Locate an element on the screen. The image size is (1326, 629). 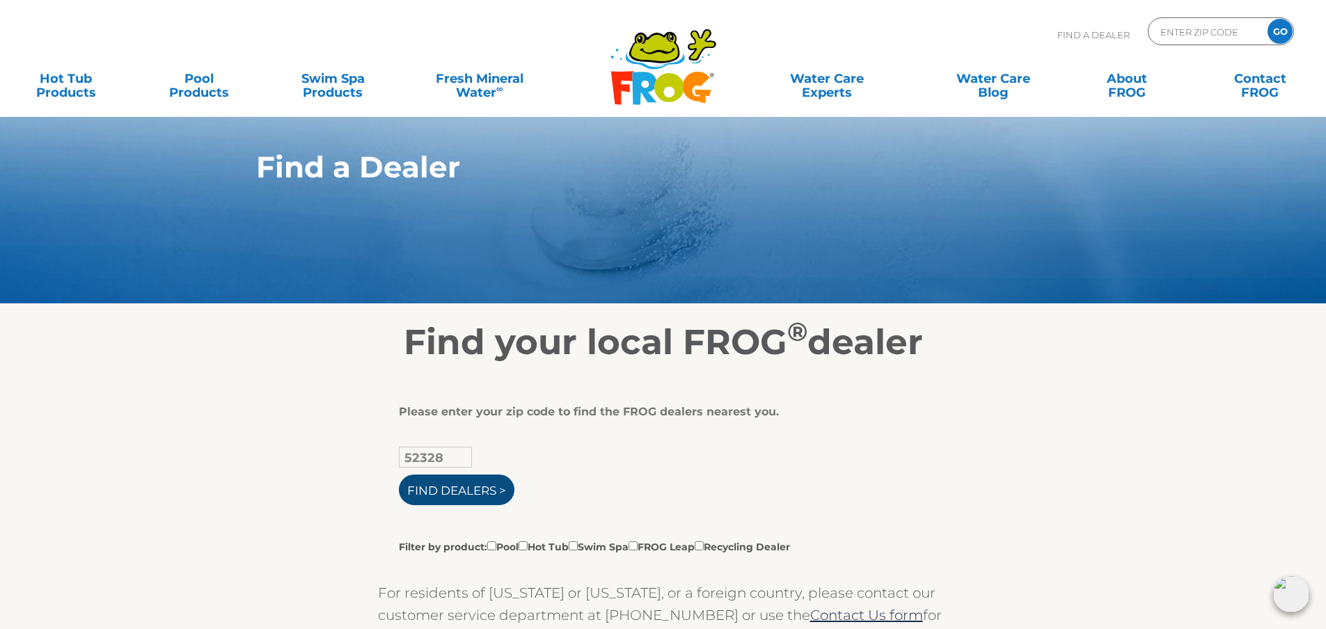
a: Water CareBlog is located at coordinates (993, 79).